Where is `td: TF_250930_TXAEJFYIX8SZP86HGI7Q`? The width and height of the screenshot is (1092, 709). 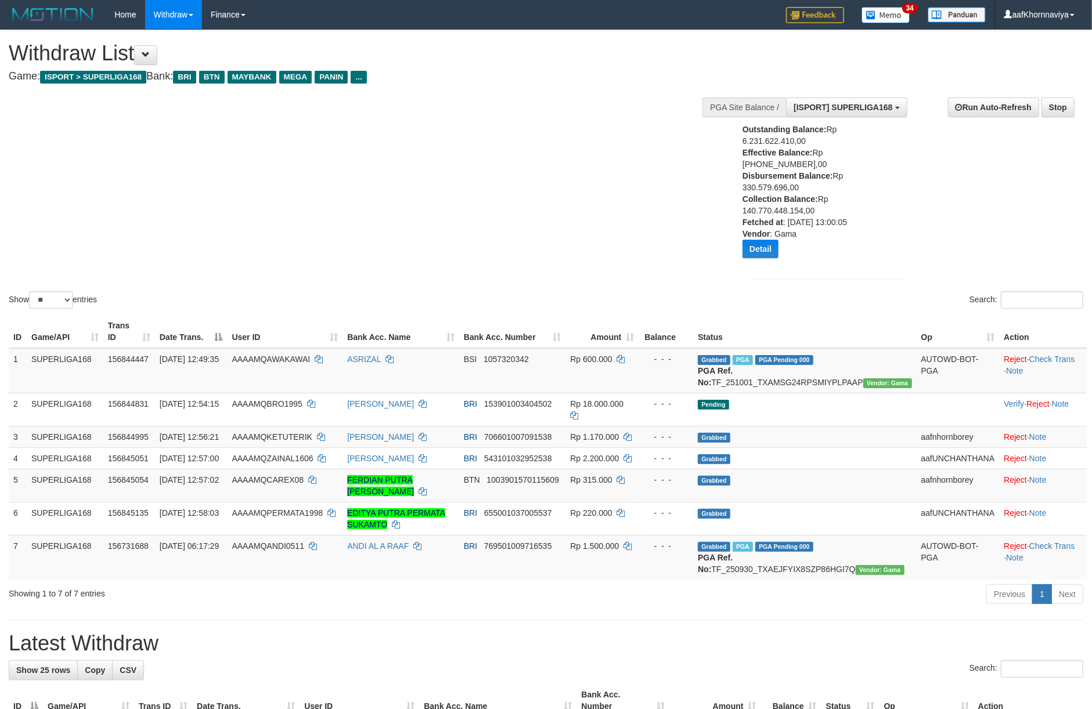
td: TF_250930_TXAEJFYIX8SZP86HGI7Q is located at coordinates (804, 557).